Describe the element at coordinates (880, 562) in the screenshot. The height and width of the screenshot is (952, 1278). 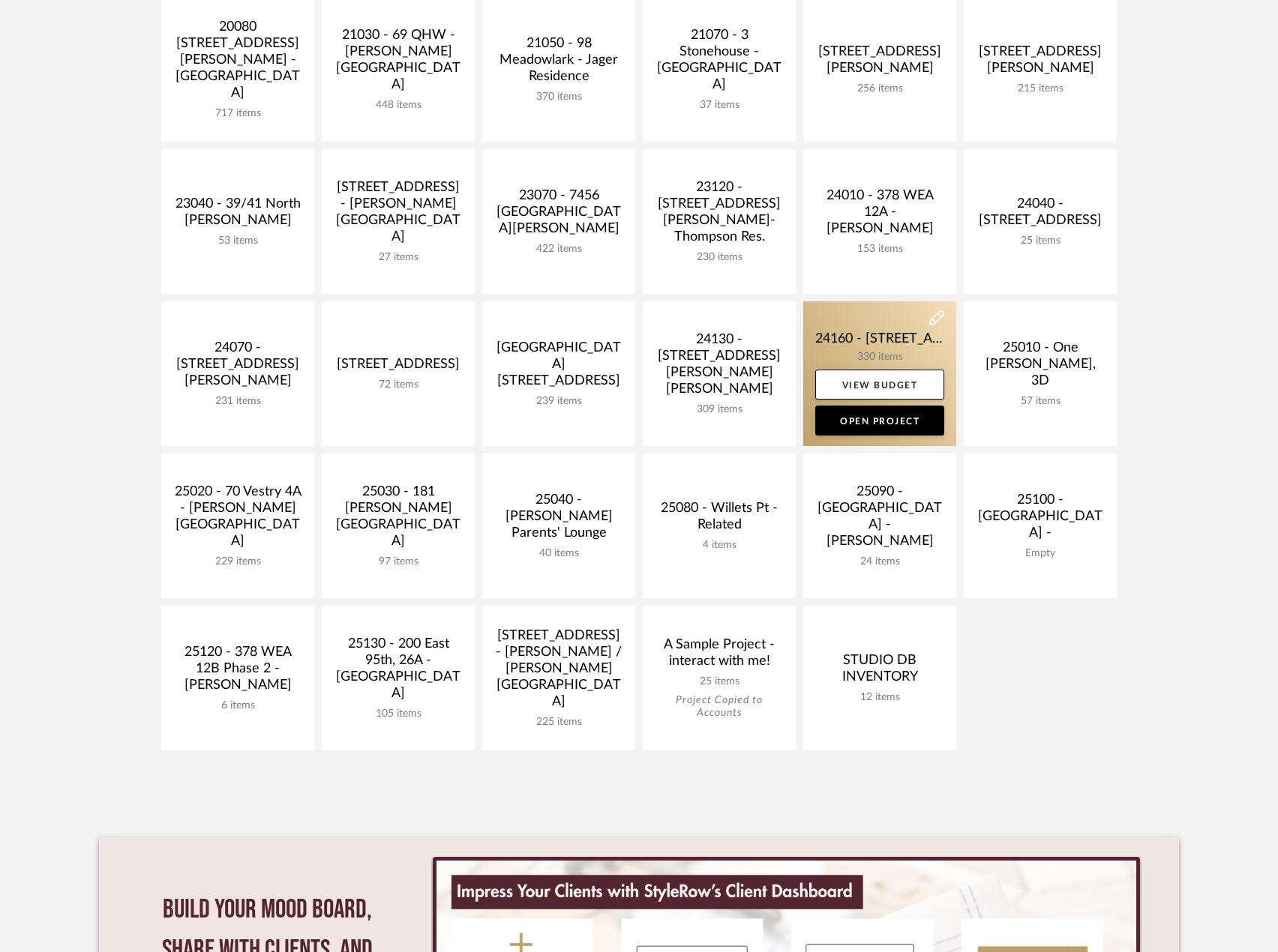
I see `div: 24 items` at that location.